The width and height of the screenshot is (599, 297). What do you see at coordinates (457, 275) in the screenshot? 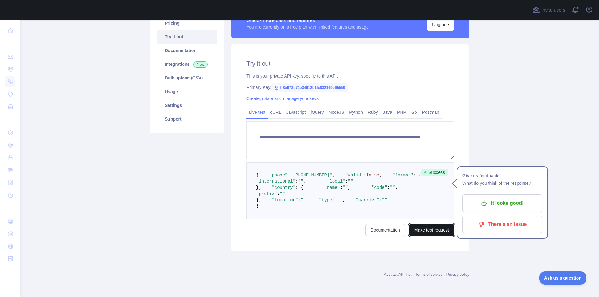
I see `a: Privacy policy` at bounding box center [457, 275].